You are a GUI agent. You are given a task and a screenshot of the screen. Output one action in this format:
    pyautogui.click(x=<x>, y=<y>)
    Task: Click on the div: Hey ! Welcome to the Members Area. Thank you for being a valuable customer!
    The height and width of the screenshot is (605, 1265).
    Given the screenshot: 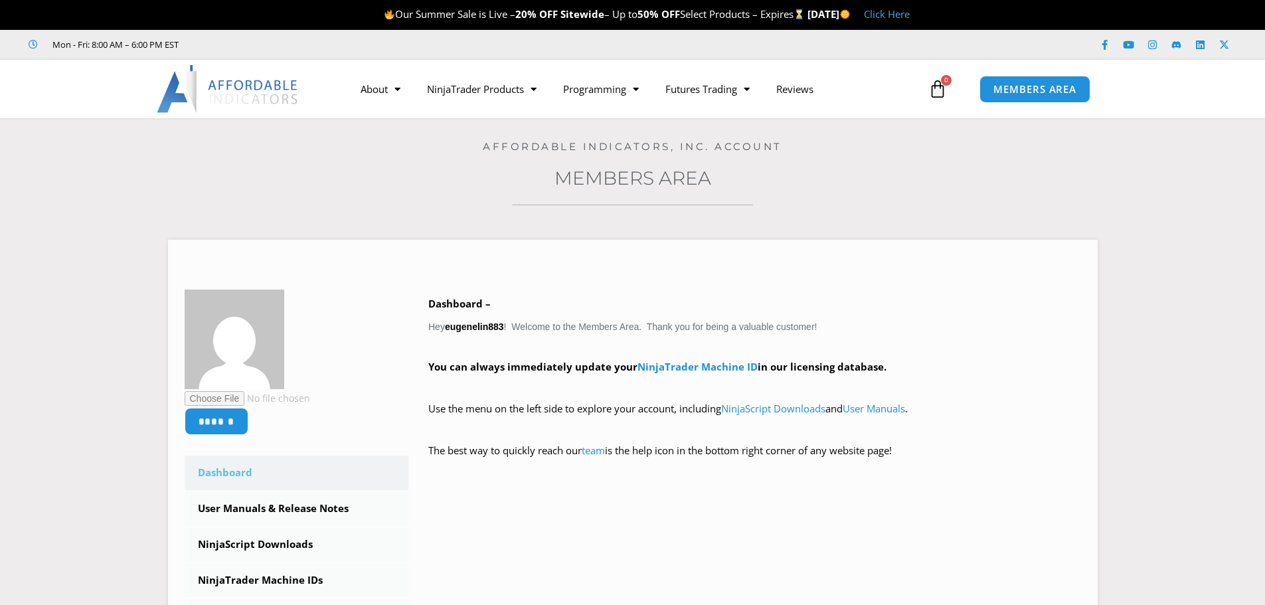 What is the action you would take?
    pyautogui.click(x=755, y=387)
    